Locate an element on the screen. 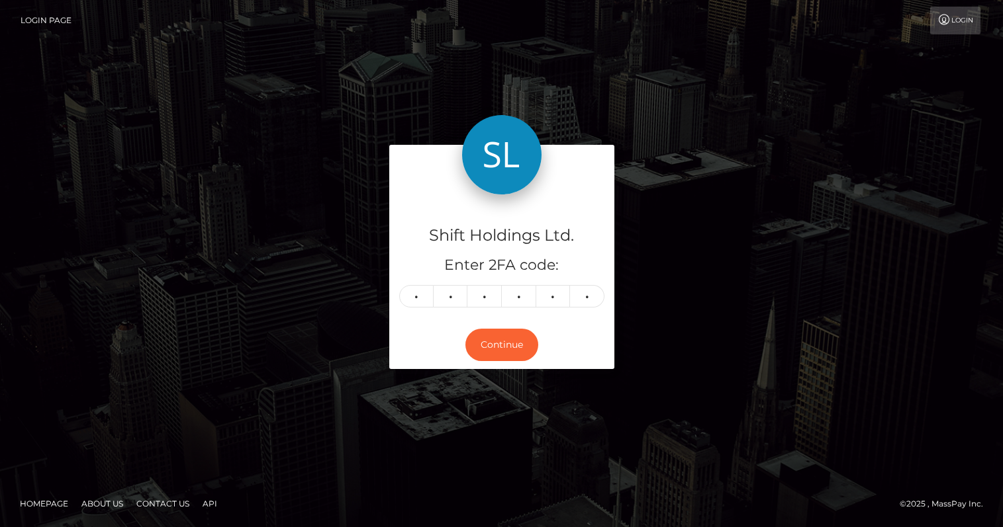 The image size is (1003, 527). div: © 2025 , MassPay Inc. is located at coordinates (946, 504).